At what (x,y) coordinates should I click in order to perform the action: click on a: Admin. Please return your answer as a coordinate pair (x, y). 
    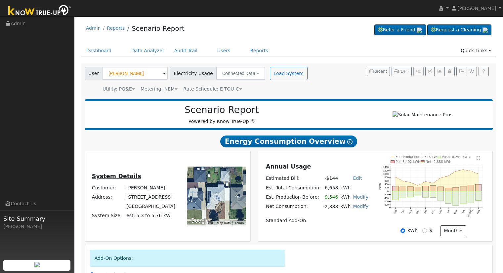
    Looking at the image, I should click on (93, 28).